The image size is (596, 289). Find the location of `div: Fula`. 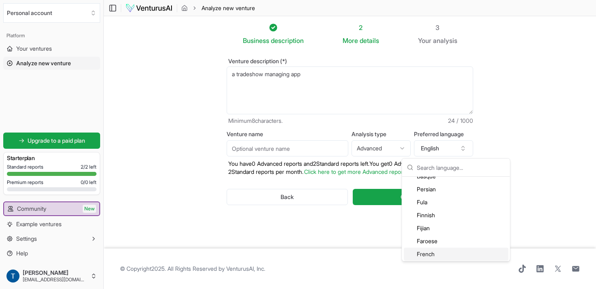

div: Fula is located at coordinates (456, 202).